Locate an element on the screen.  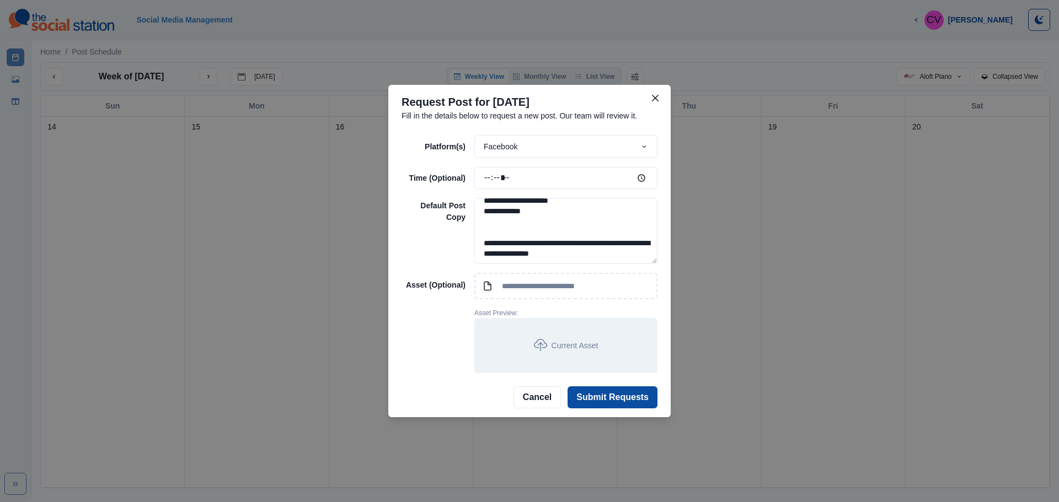
p: Default Post Copy is located at coordinates (434, 212).